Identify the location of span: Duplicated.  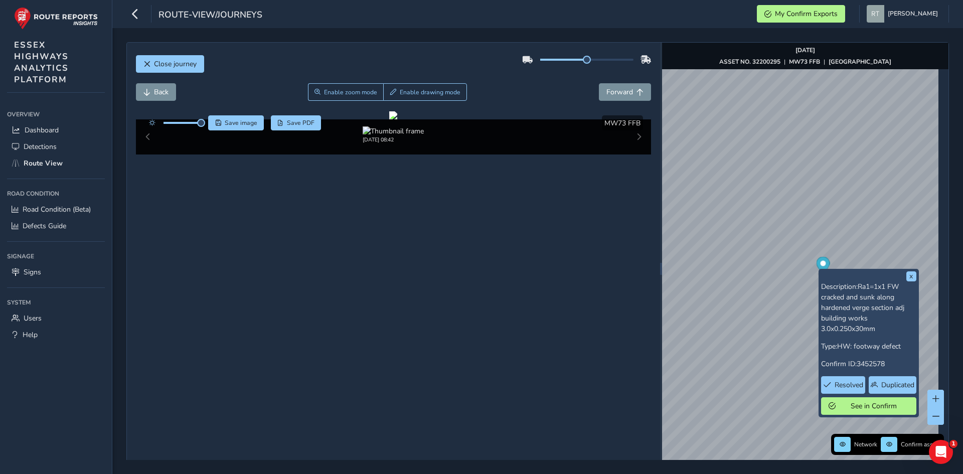
(897, 385).